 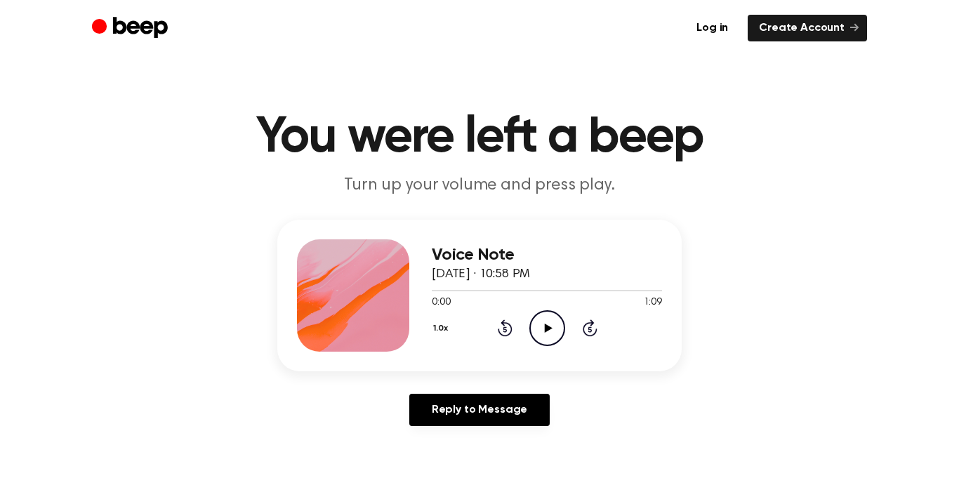 What do you see at coordinates (442, 328) in the screenshot?
I see `button: 1.0x` at bounding box center [442, 328].